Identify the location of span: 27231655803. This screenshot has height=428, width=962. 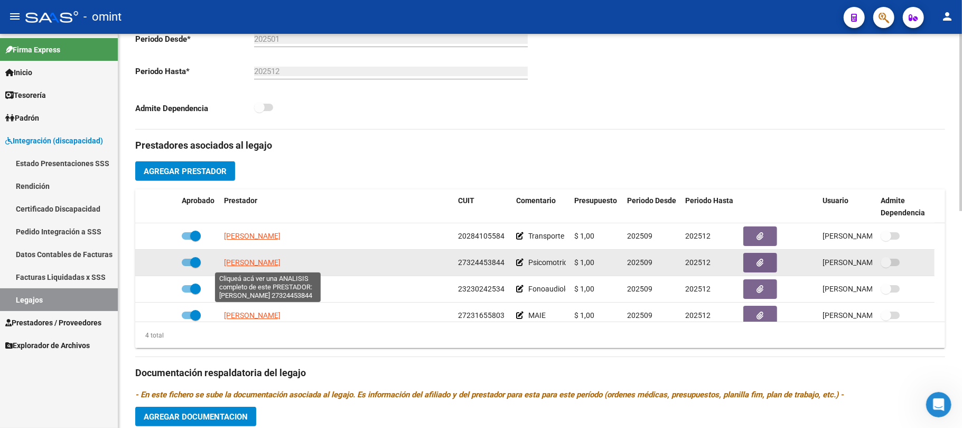
(481, 315).